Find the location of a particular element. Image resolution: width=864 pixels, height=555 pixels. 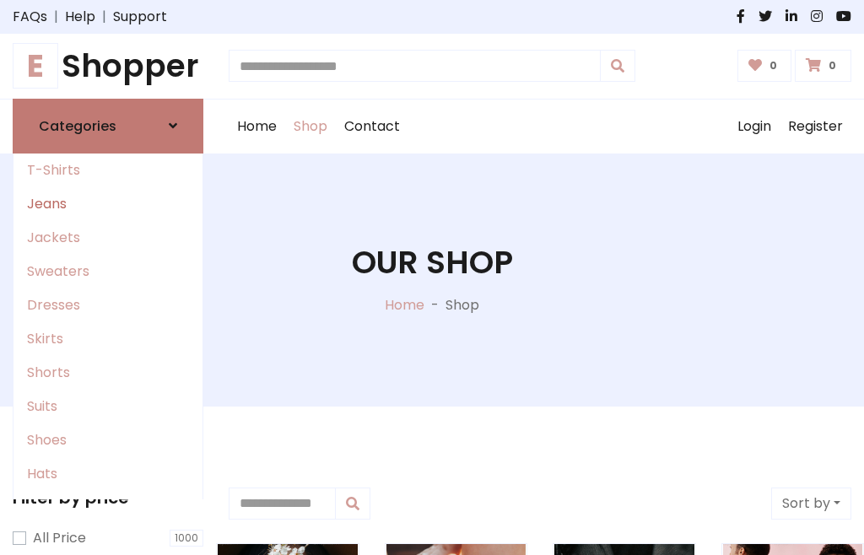

a: Shorts is located at coordinates (108, 373).